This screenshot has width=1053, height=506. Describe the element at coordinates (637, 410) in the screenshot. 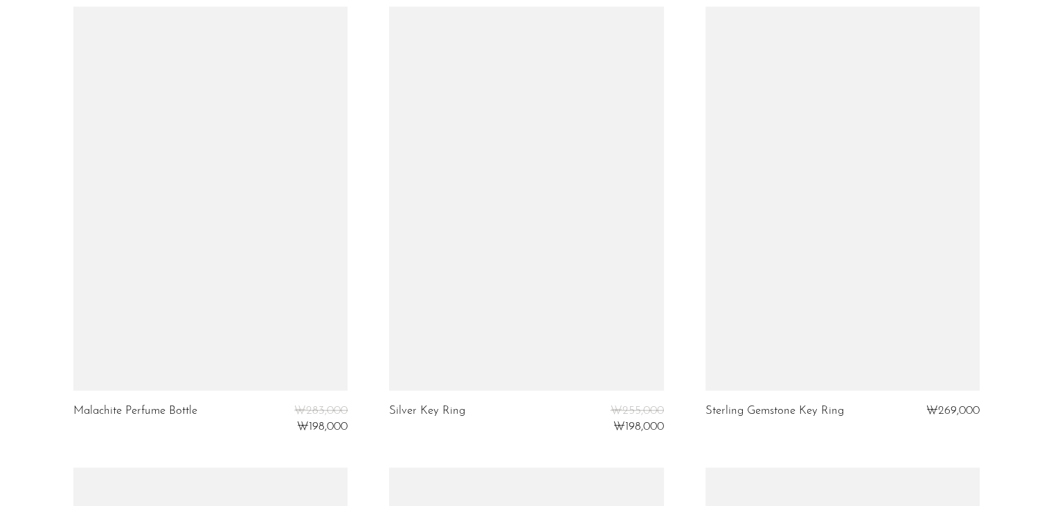

I see `span: ₩255,000` at that location.